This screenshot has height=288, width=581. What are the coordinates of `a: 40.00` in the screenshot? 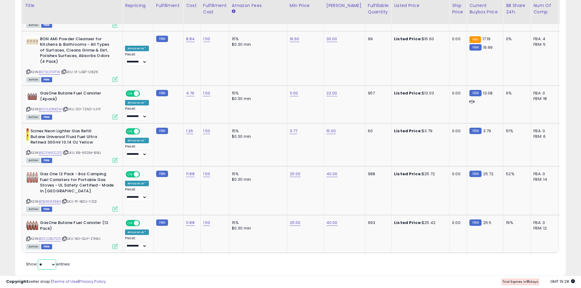 It's located at (332, 223).